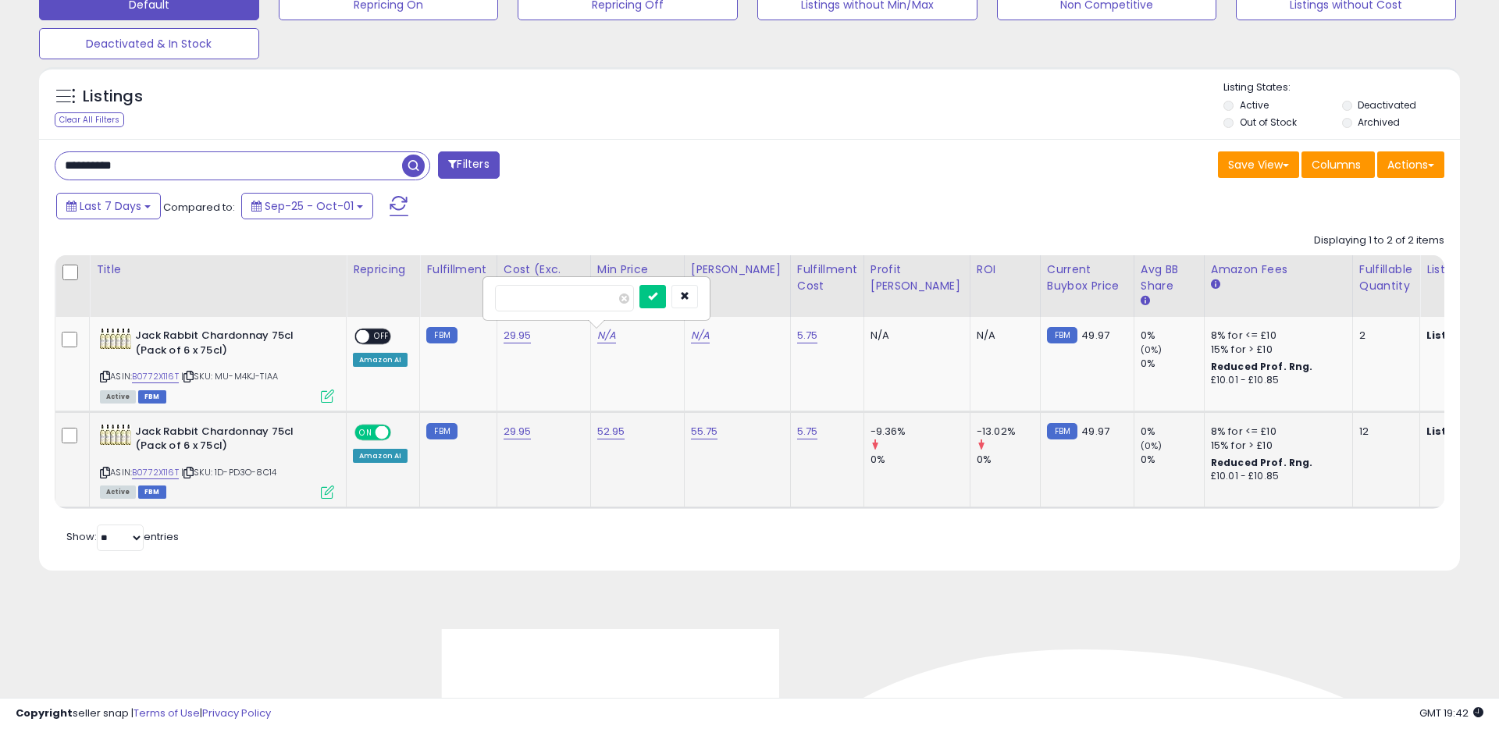 The width and height of the screenshot is (1499, 729). Describe the element at coordinates (229, 472) in the screenshot. I see `span: | SKU: 1D-PD3O-8C14` at that location.